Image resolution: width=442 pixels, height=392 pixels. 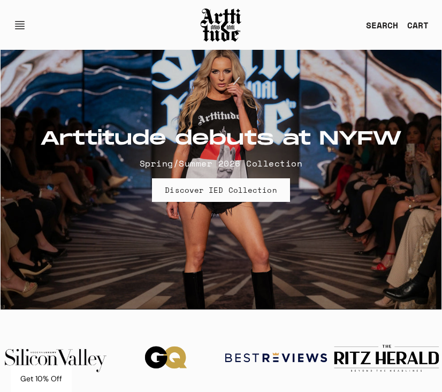 I want to click on button: Open navigation, so click(x=23, y=25).